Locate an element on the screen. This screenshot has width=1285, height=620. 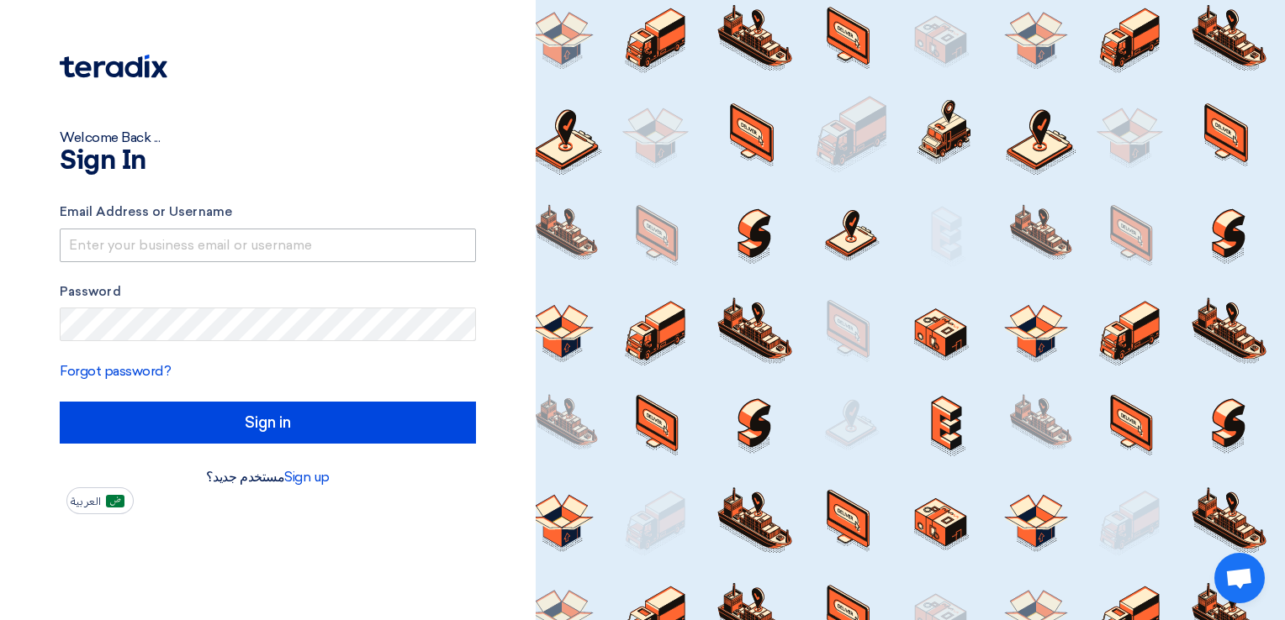
label: Email Address or Username is located at coordinates (267, 212).